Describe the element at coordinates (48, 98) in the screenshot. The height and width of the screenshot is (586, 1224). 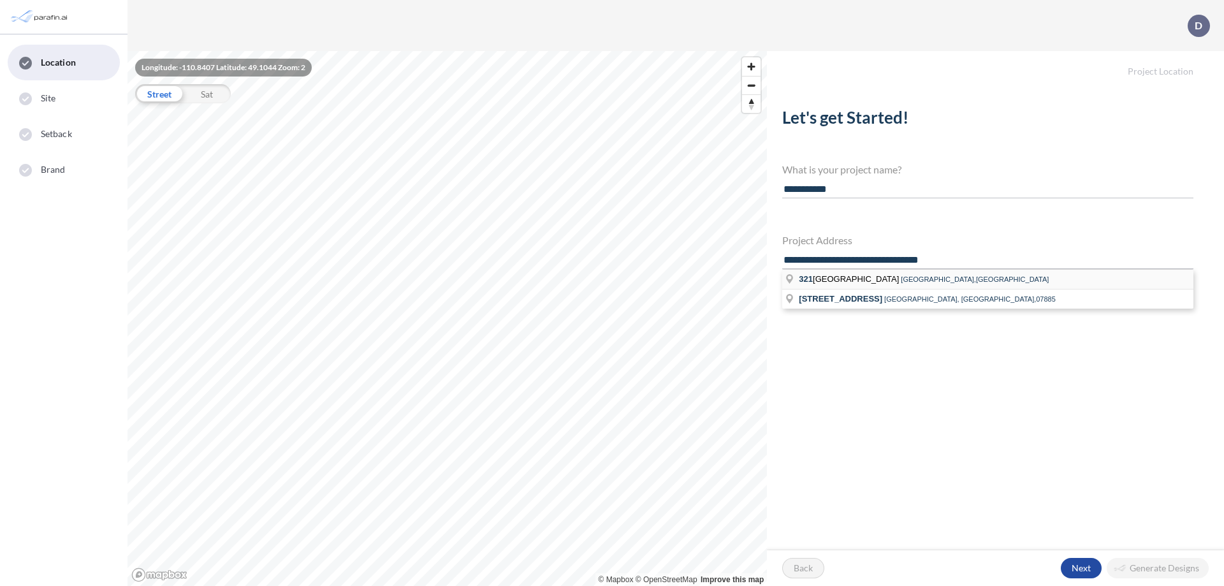
I see `span: Site` at that location.